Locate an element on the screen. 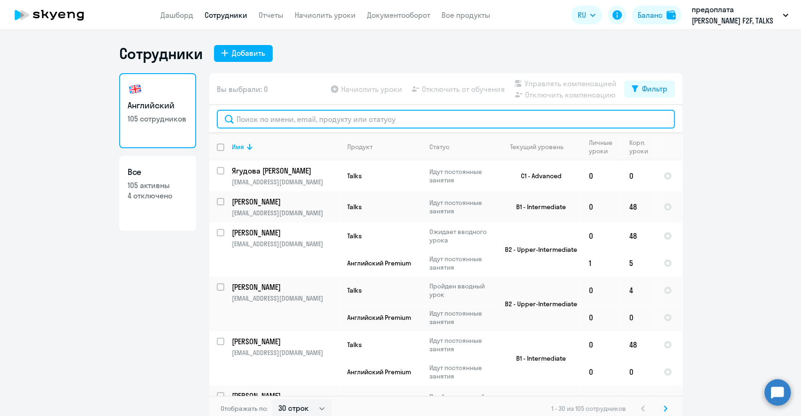 This screenshot has width=801, height=416. div: Личные уроки is located at coordinates (604, 147).